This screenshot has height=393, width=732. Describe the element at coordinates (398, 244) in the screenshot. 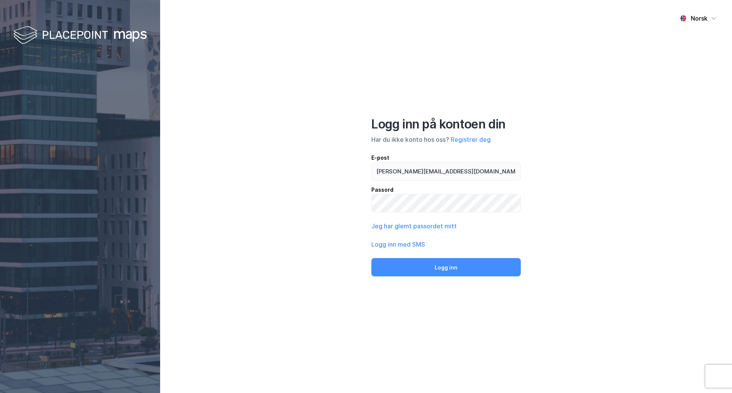

I see `button: Logg inn med SMS` at that location.